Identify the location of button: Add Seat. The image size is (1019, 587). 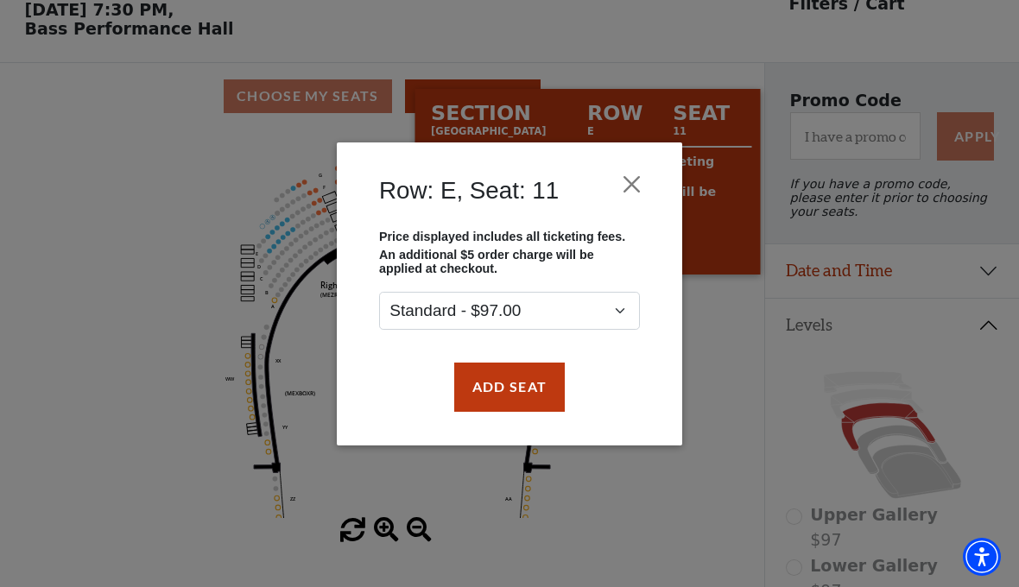
(509, 387).